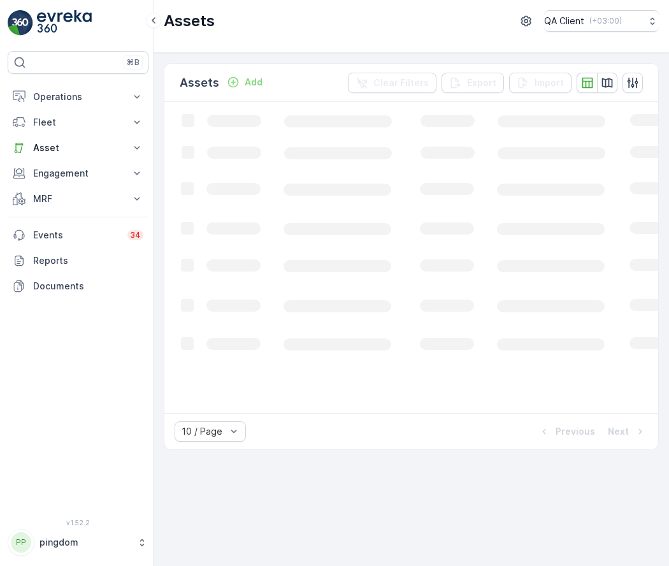 Image resolution: width=669 pixels, height=566 pixels. What do you see at coordinates (253, 82) in the screenshot?
I see `p: Add` at bounding box center [253, 82].